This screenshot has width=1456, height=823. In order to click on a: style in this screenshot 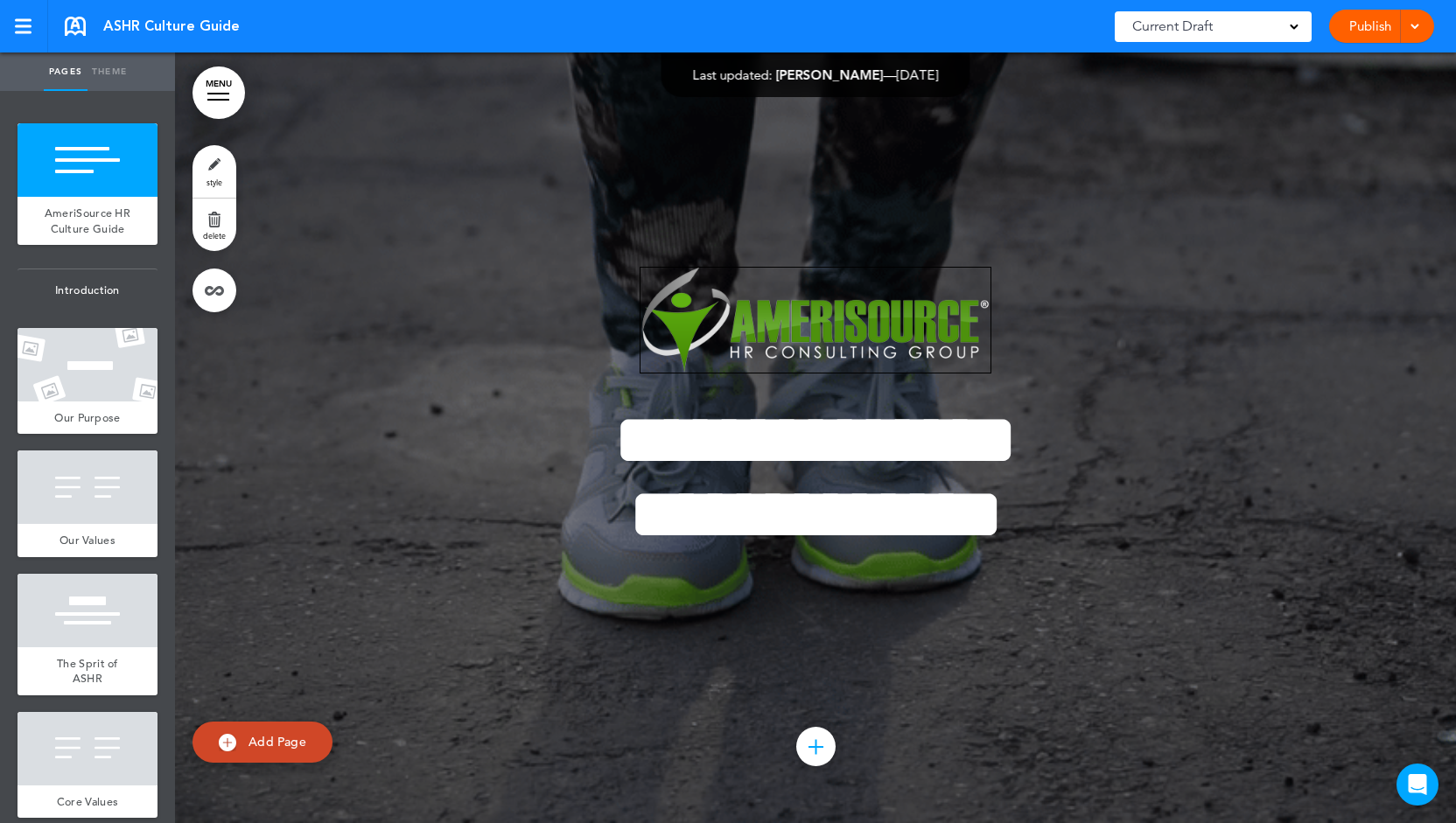, I will do `click(214, 171)`.